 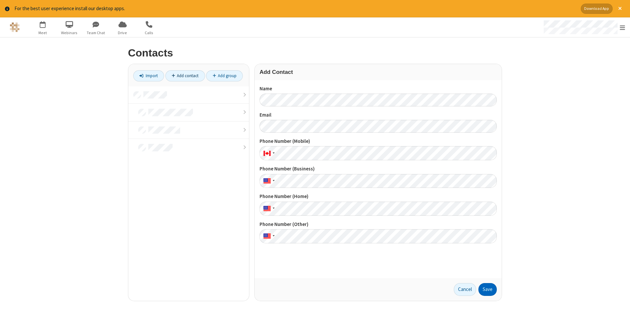 I want to click on span: Calls, so click(x=149, y=33).